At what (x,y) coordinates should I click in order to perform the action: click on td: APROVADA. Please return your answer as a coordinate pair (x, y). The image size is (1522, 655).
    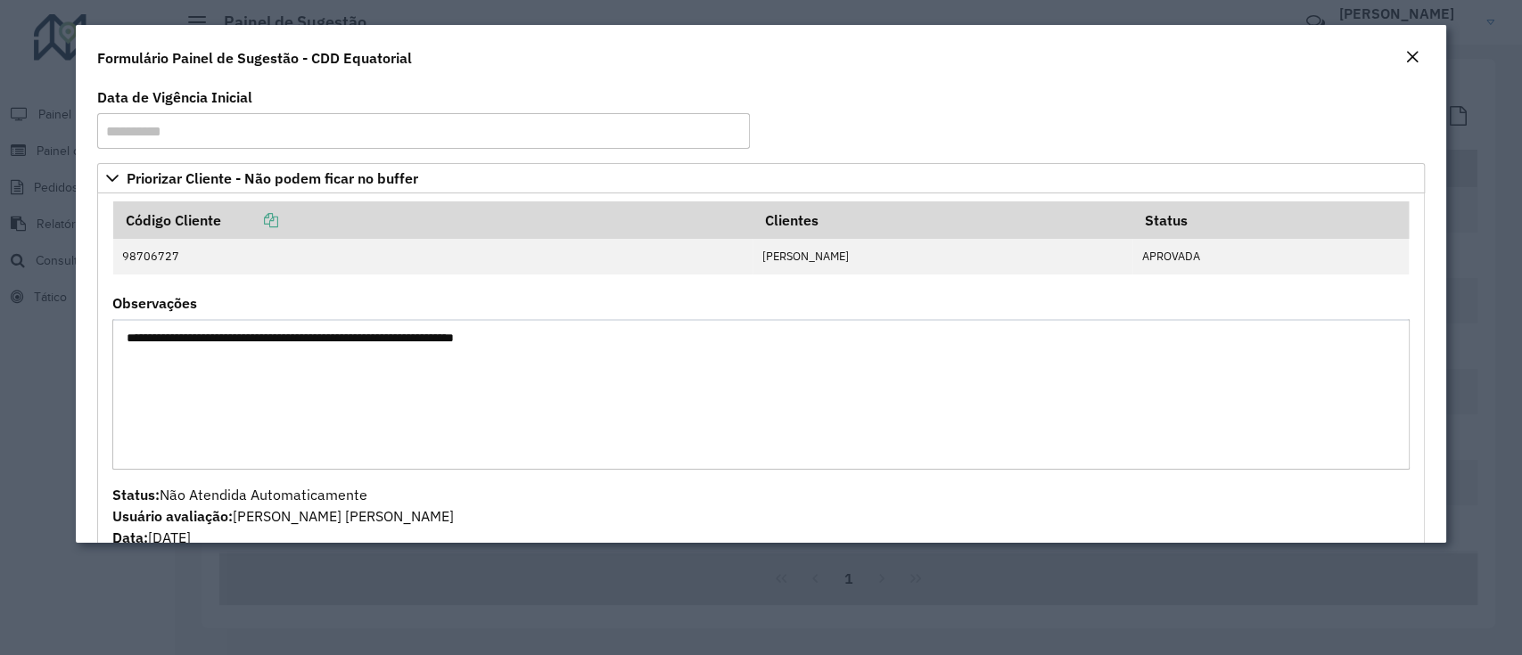
    Looking at the image, I should click on (1270, 257).